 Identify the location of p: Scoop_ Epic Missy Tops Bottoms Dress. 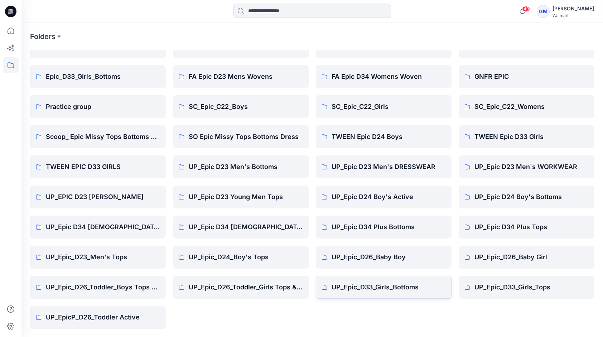
(103, 137).